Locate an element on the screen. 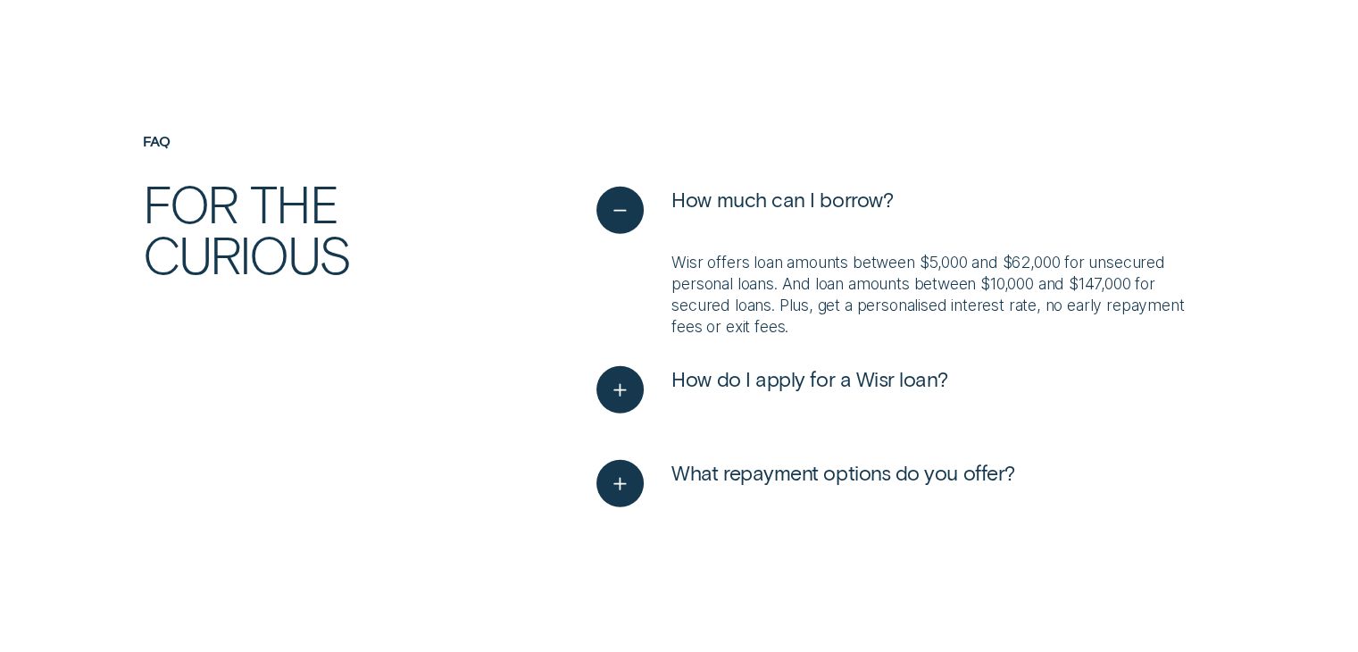 The height and width of the screenshot is (652, 1358). span: How do I apply for a Wisr loan? is located at coordinates (809, 378).